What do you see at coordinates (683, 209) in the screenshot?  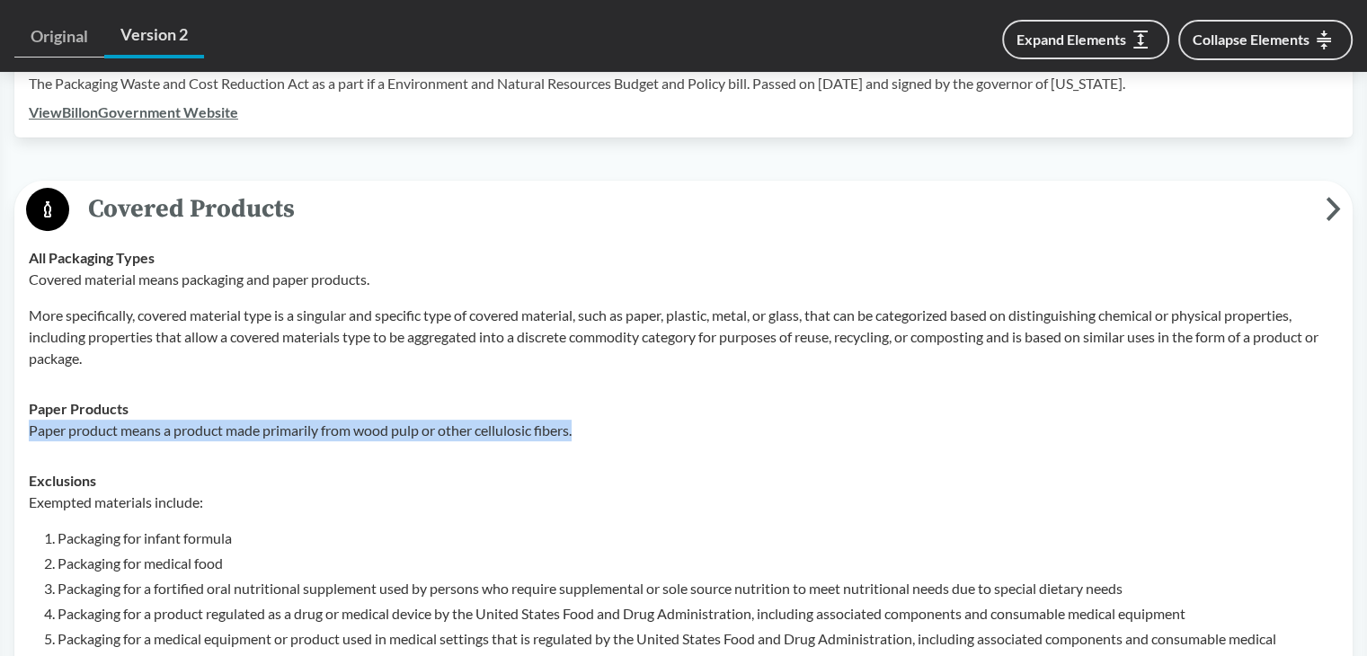 I see `button: Covered Products` at bounding box center [683, 209].